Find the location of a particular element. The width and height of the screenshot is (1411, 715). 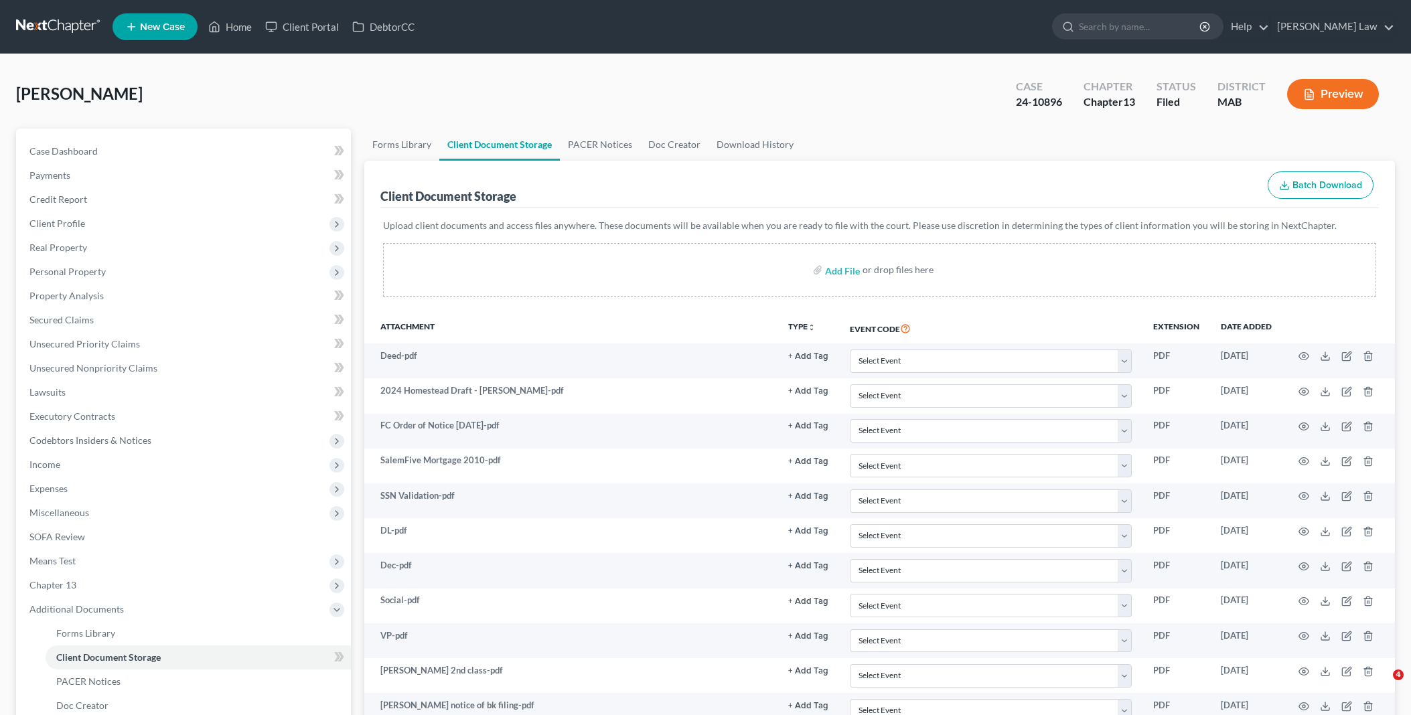

span: Chapter 13 is located at coordinates (53, 585).